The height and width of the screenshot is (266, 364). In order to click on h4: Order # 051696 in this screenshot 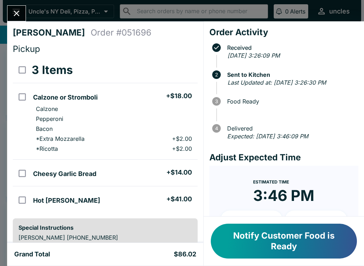, I will do `click(121, 33)`.